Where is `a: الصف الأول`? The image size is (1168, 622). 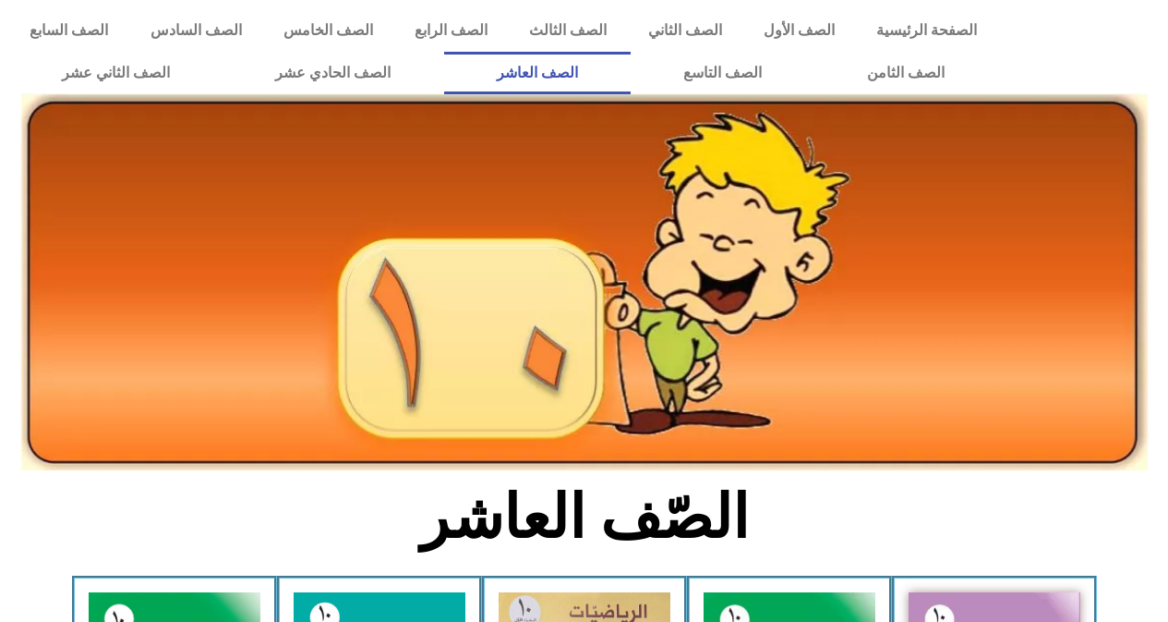 a: الصف الأول is located at coordinates (799, 30).